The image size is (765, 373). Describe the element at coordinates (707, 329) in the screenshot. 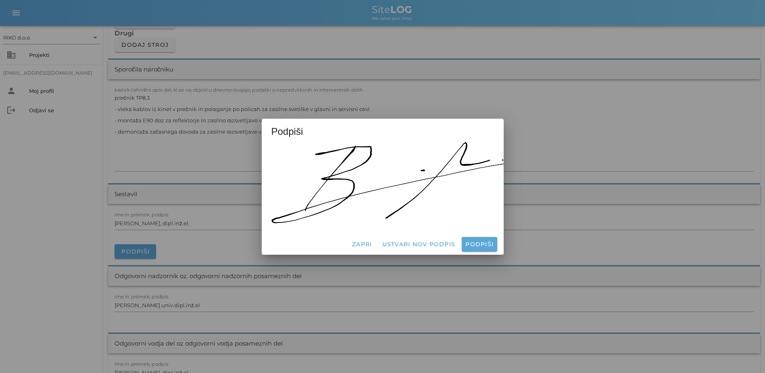

I see `div: Pripomoček za klepet` at that location.